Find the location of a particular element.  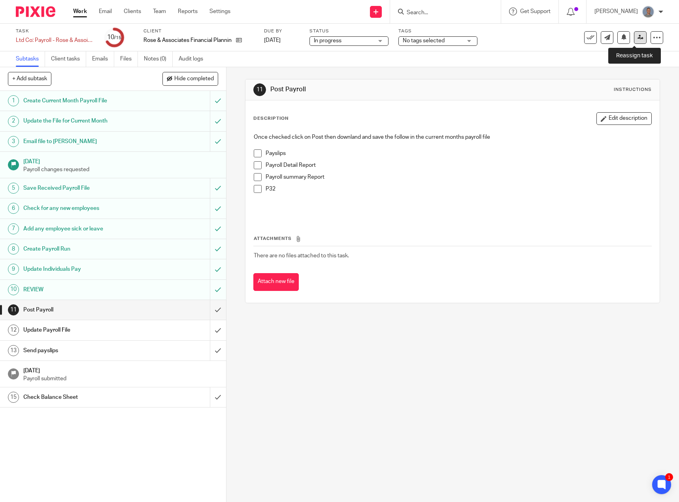

a: Work is located at coordinates (80, 11).